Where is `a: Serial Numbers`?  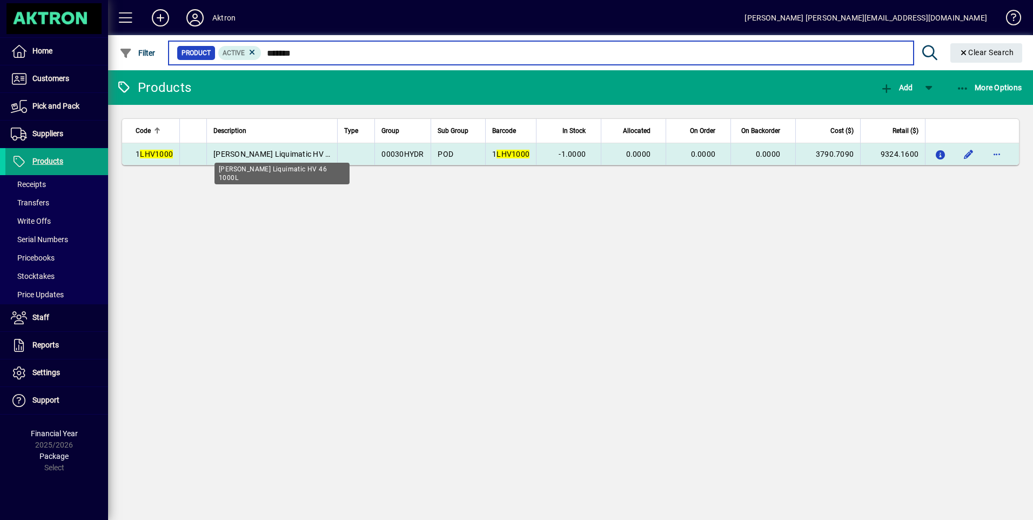 a: Serial Numbers is located at coordinates (57, 239).